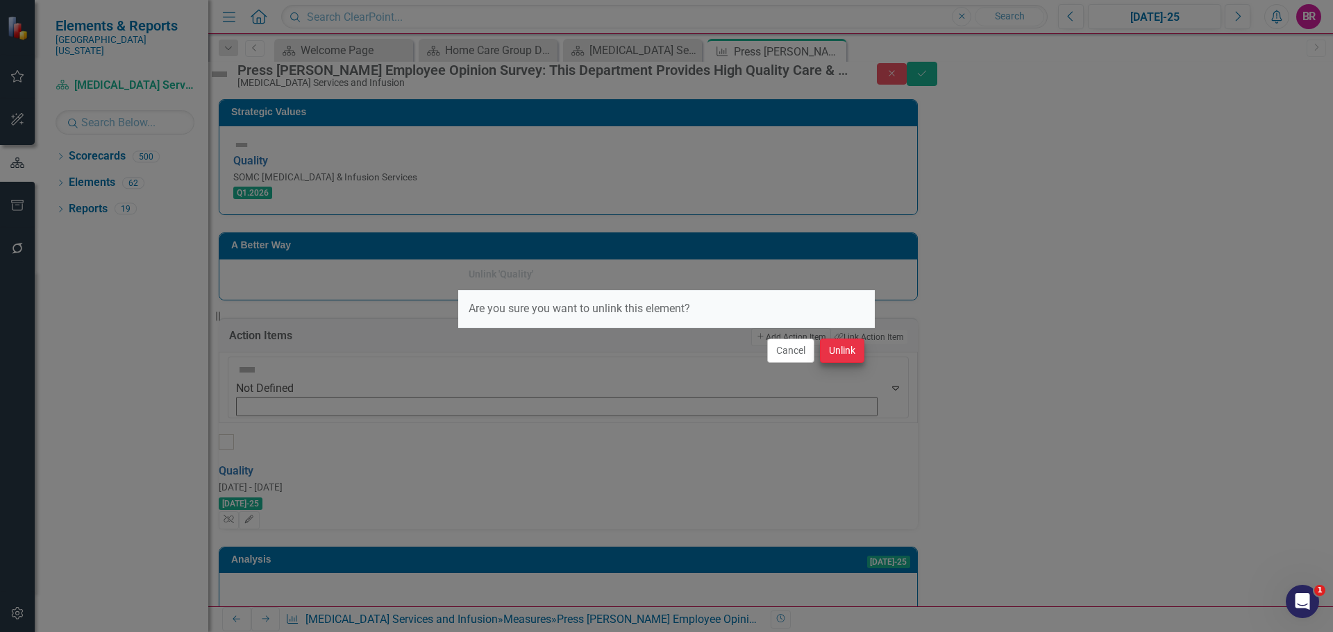  I want to click on button: Unlink, so click(842, 351).